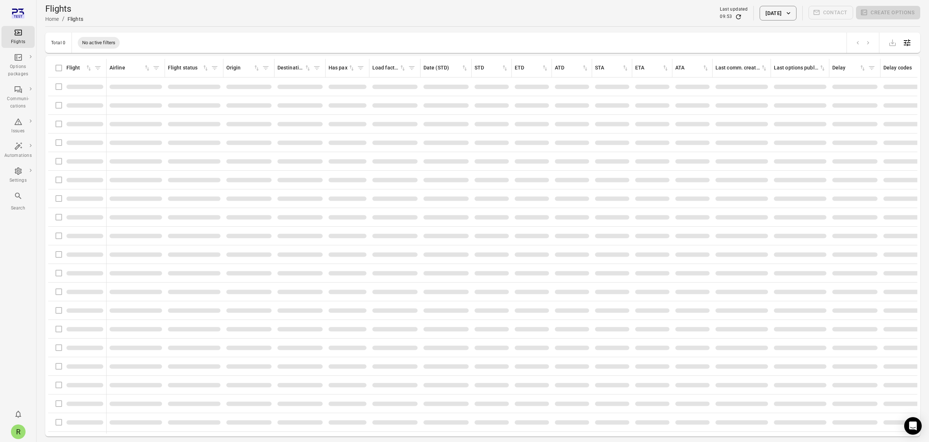  What do you see at coordinates (18, 65) in the screenshot?
I see `a: Options packages` at bounding box center [18, 65].